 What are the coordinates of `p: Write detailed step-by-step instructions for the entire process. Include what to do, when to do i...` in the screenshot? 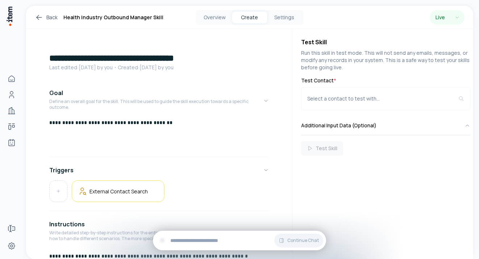 It's located at (156, 236).